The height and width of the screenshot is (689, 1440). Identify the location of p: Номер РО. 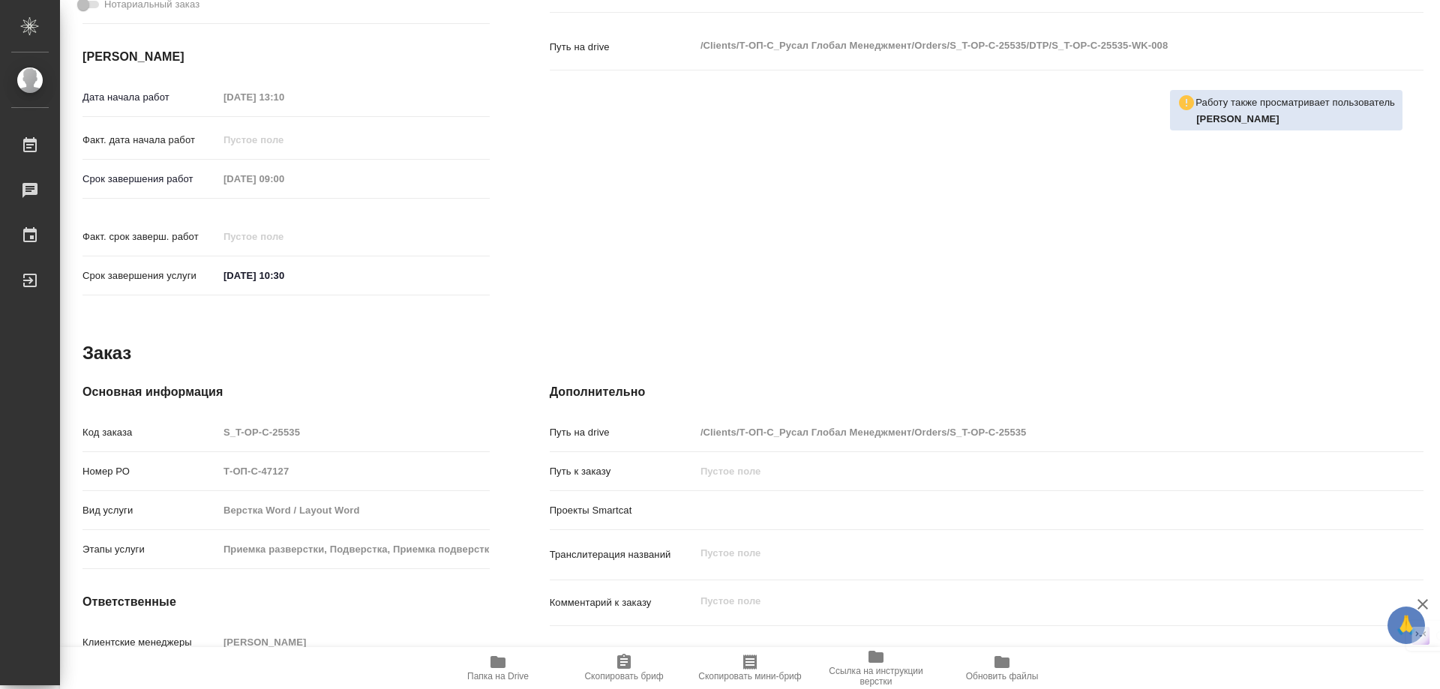
(150, 472).